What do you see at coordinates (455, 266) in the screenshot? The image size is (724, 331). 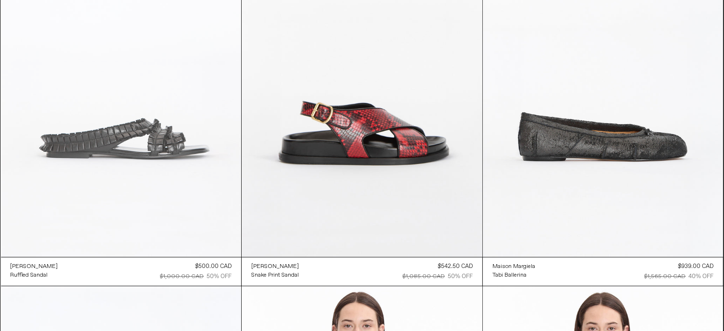 I see `div: $542.50 CAD` at bounding box center [455, 266].